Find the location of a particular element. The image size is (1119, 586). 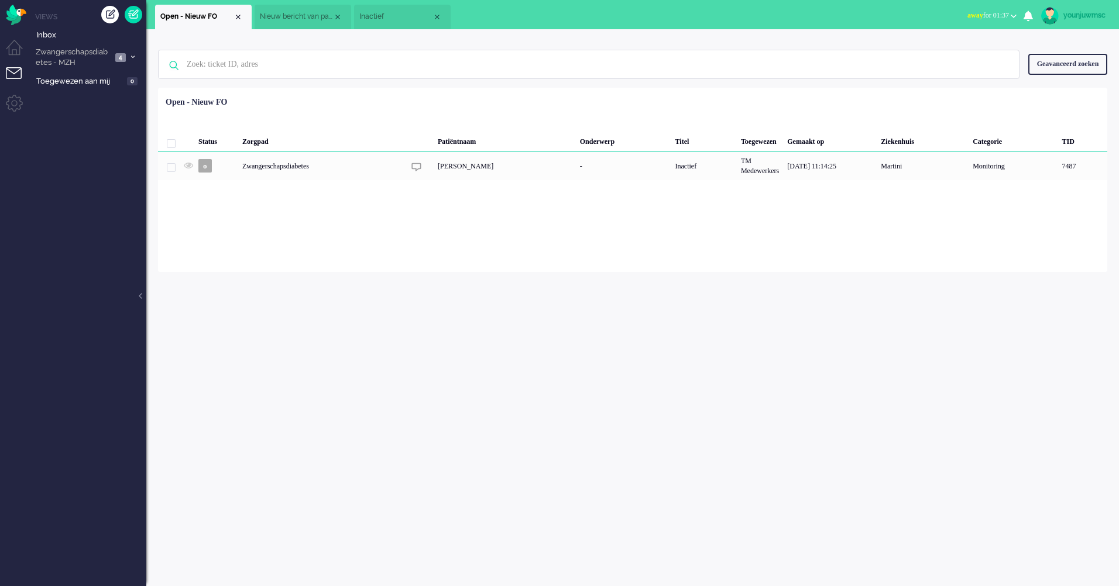

a: Quick Ticket is located at coordinates (133, 15).